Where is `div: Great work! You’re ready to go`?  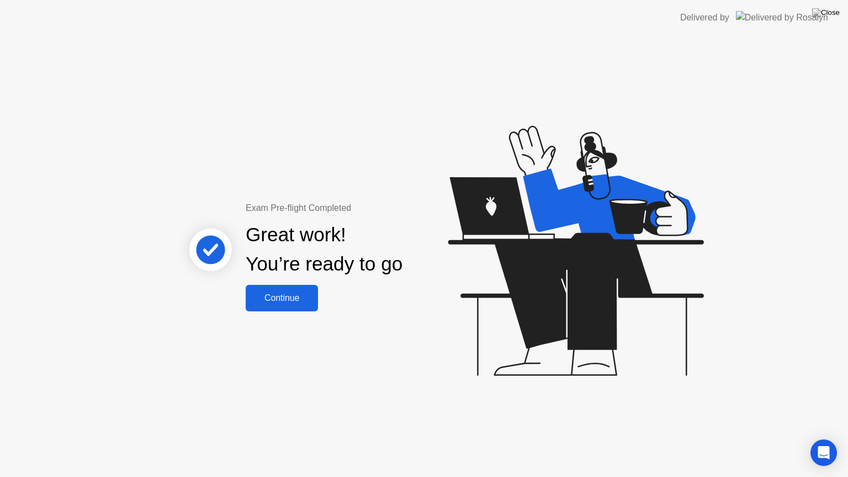 div: Great work! You’re ready to go is located at coordinates (324, 250).